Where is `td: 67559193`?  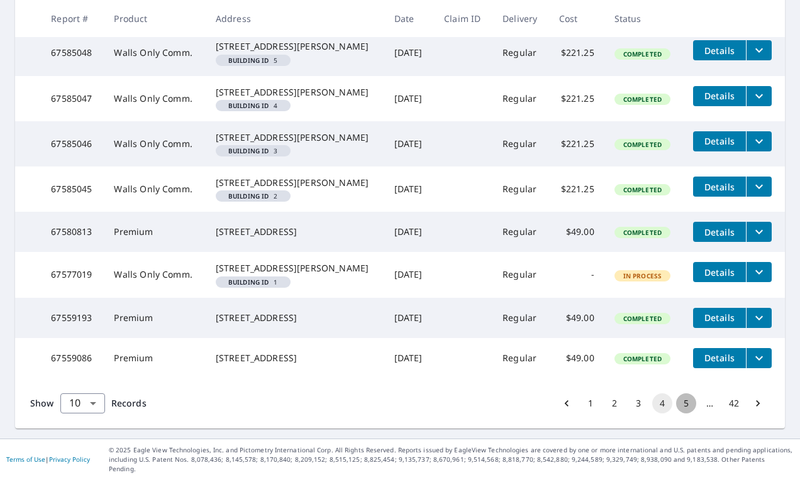 td: 67559193 is located at coordinates (72, 318).